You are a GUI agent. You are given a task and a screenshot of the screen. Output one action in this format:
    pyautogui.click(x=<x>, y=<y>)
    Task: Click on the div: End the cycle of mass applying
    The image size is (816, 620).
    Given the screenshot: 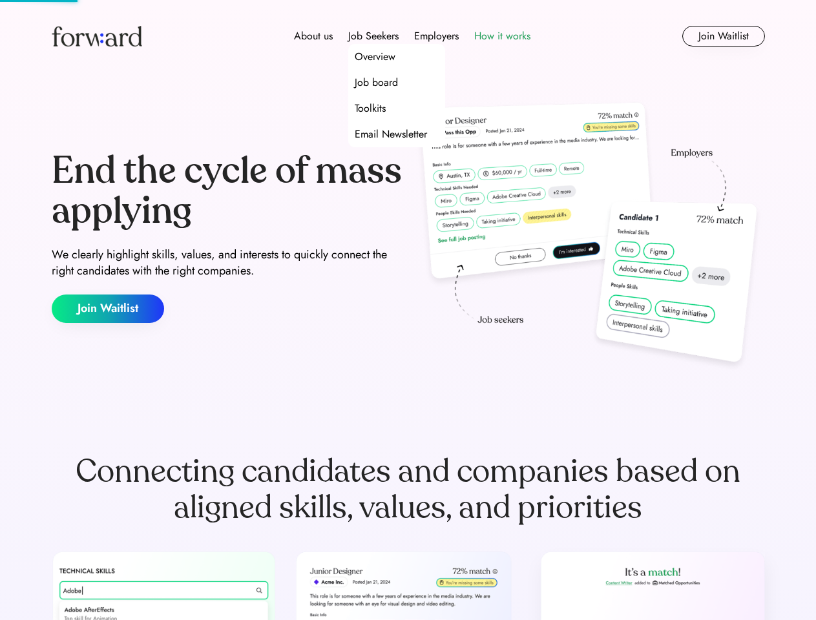 What is the action you would take?
    pyautogui.click(x=227, y=191)
    